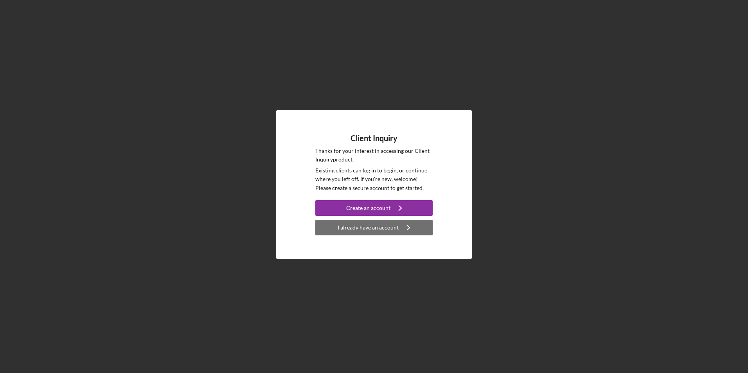 This screenshot has width=748, height=373. Describe the element at coordinates (368, 228) in the screenshot. I see `div: I already have an account` at that location.